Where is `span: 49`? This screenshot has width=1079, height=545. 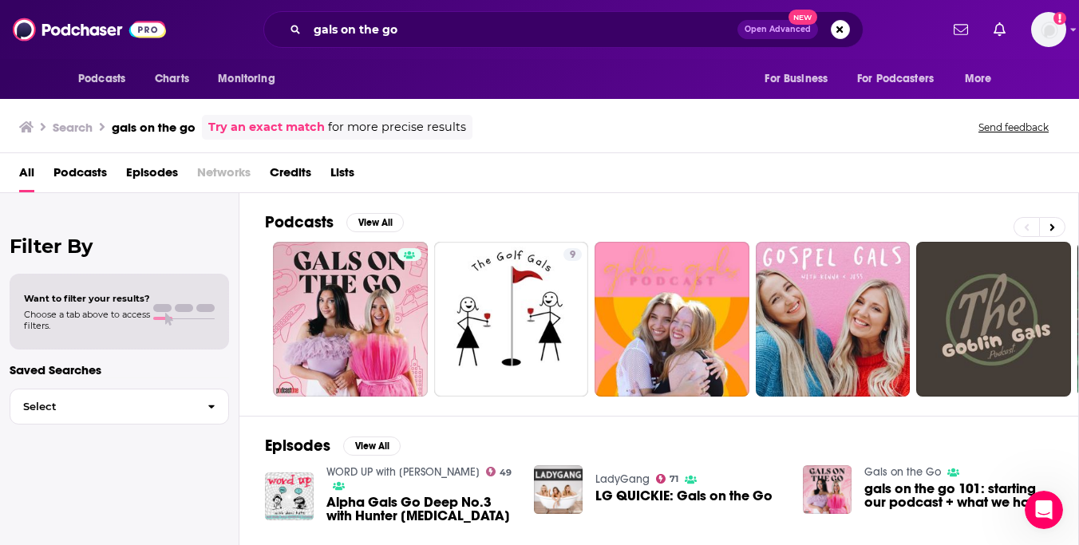
span: 49 is located at coordinates (505, 472).